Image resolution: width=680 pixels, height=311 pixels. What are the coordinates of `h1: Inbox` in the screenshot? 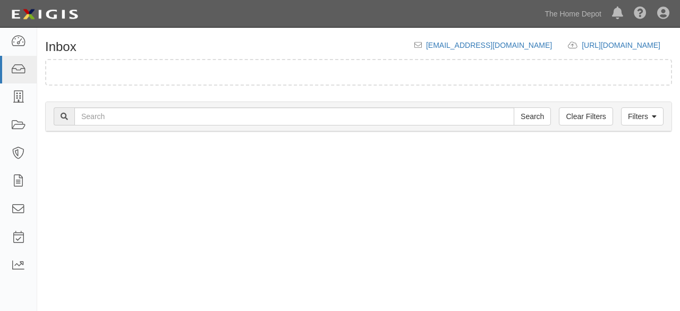 It's located at (61, 47).